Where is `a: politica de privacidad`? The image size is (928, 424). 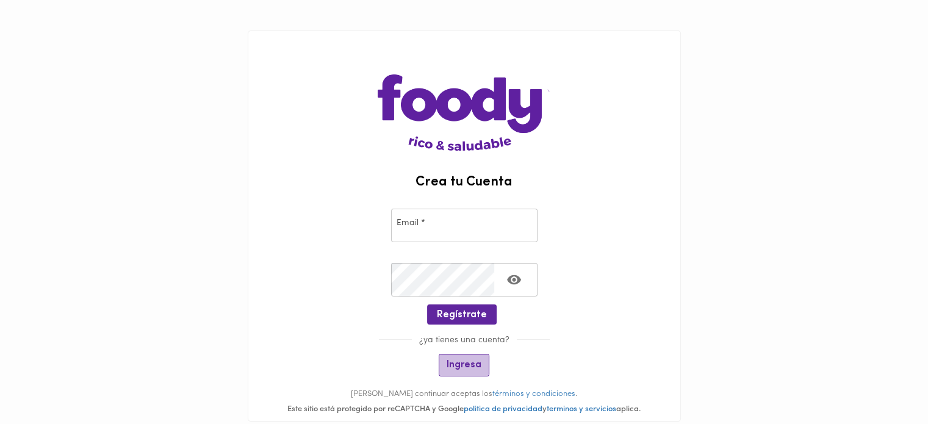
a: politica de privacidad is located at coordinates (503, 409).